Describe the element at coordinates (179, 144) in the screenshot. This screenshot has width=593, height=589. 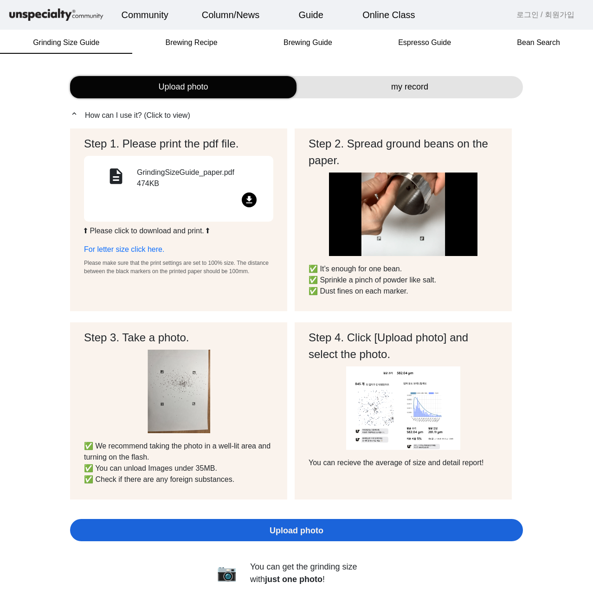
I see `h2: Step 1. Please print the pdf file.` at that location.